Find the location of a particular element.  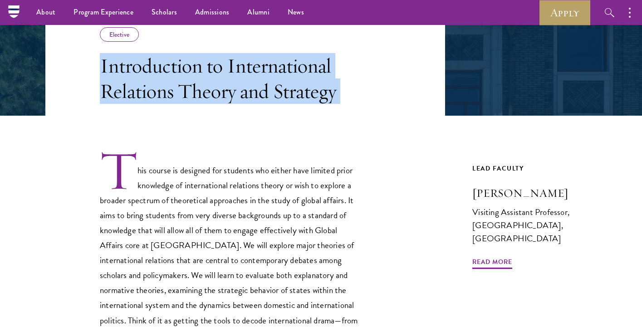

h3: Introduction to International Relations Theory and Strategy is located at coordinates (229, 78).